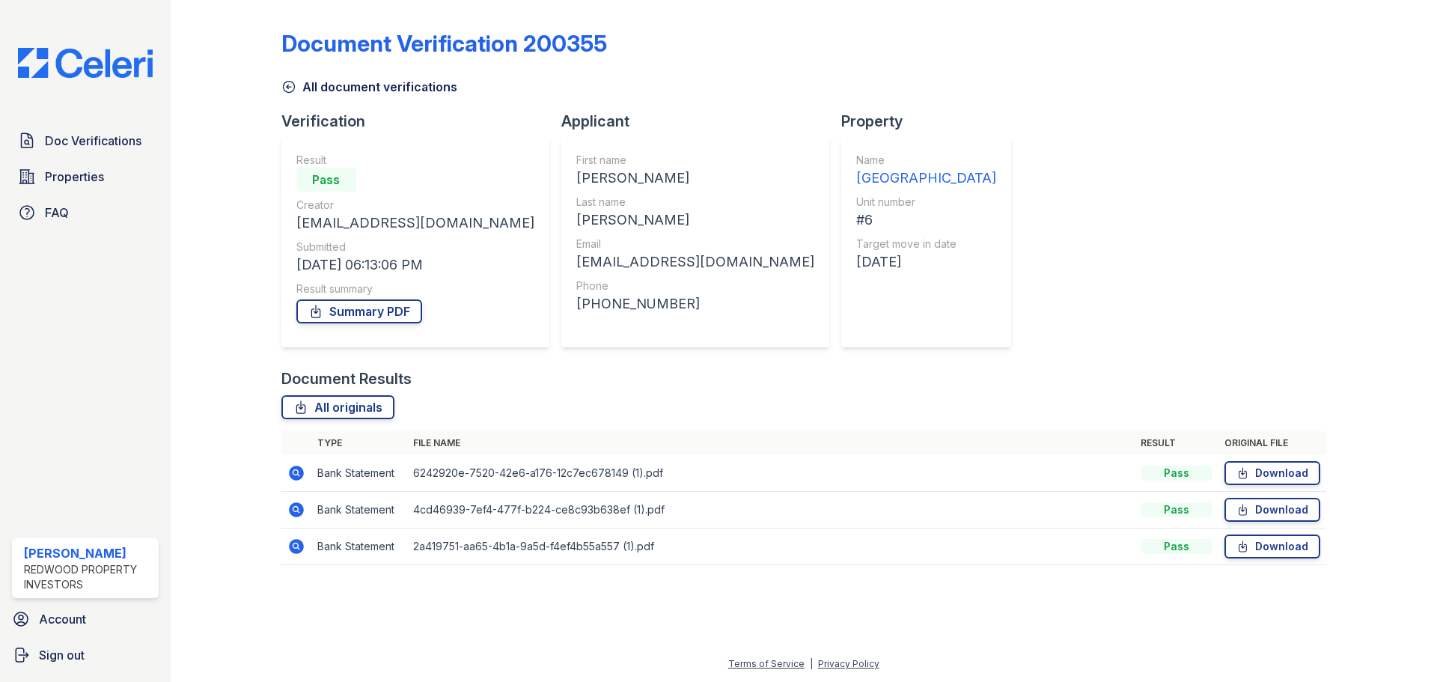  What do you see at coordinates (695, 286) in the screenshot?
I see `div: Phone` at bounding box center [695, 286].